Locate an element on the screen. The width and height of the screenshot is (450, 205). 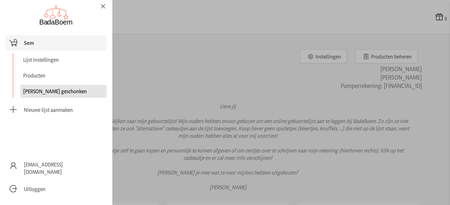
span: Nieuwe lijst aanmaken is located at coordinates (48, 110).